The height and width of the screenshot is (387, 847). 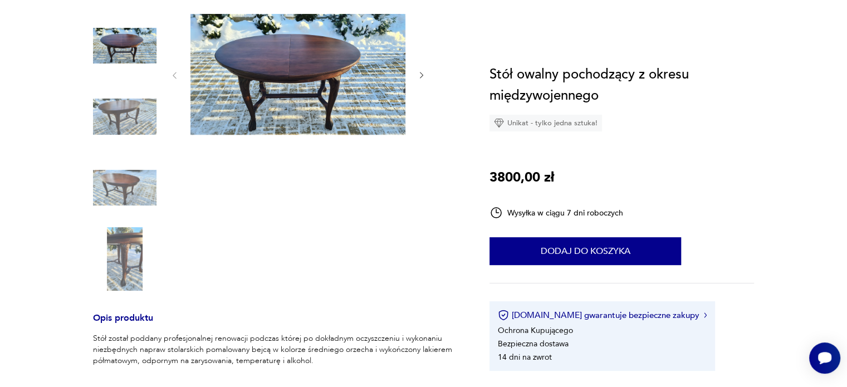 What do you see at coordinates (524, 357) in the screenshot?
I see `li: 14 dni na zwrot` at bounding box center [524, 357].